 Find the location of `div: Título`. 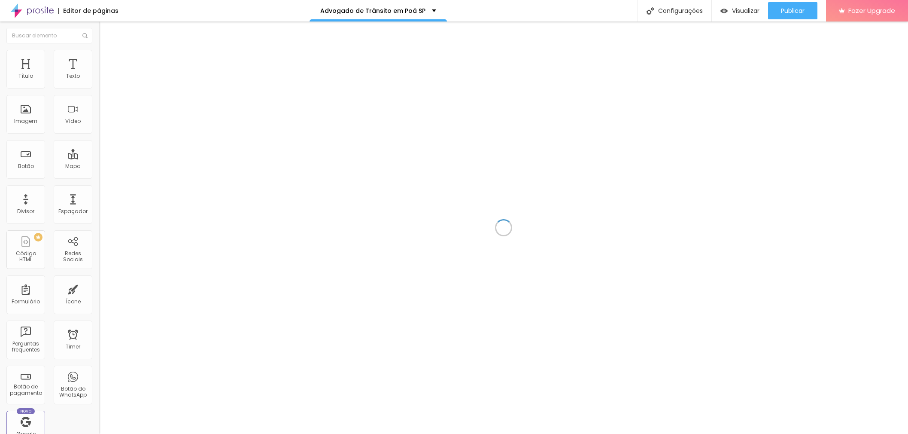

div: Título is located at coordinates (26, 76).